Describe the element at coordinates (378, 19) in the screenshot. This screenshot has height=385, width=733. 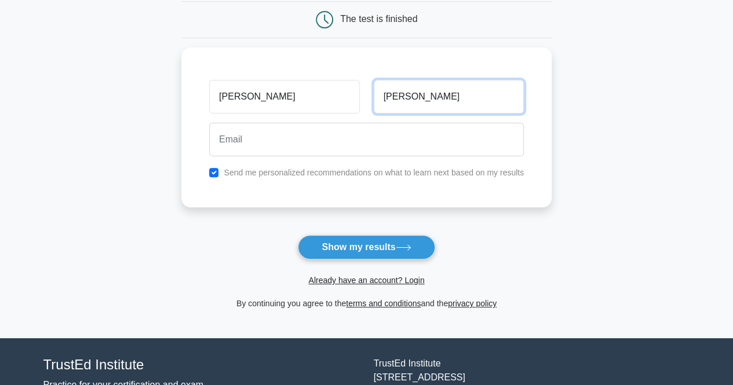
I see `div: The test is finished` at that location.